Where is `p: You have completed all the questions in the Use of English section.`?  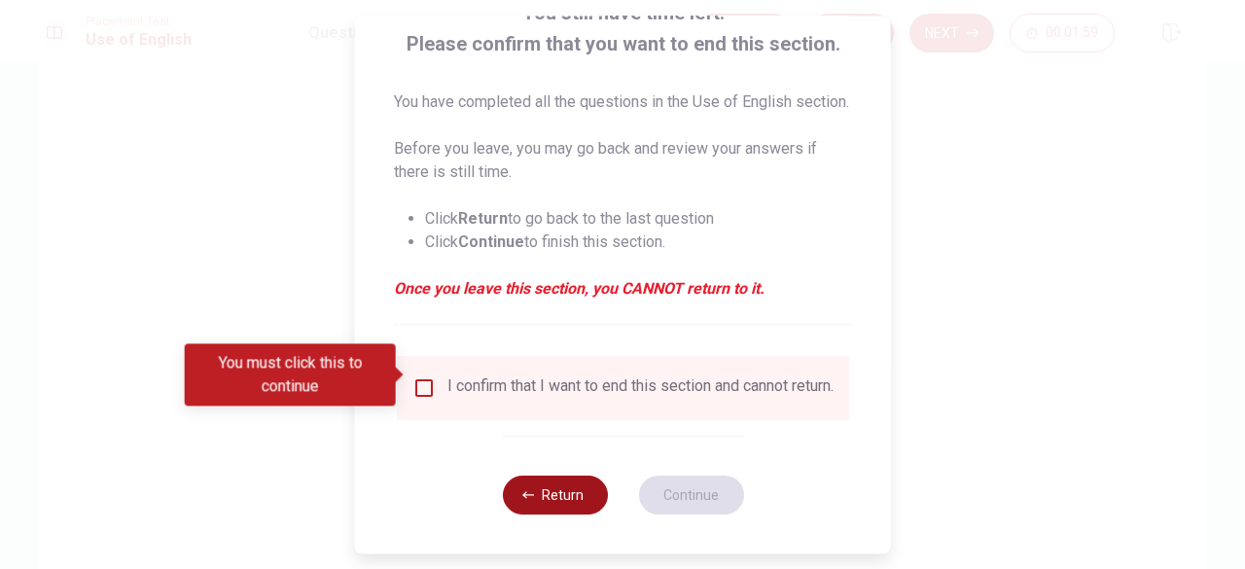 p: You have completed all the questions in the Use of English section. is located at coordinates (623, 102).